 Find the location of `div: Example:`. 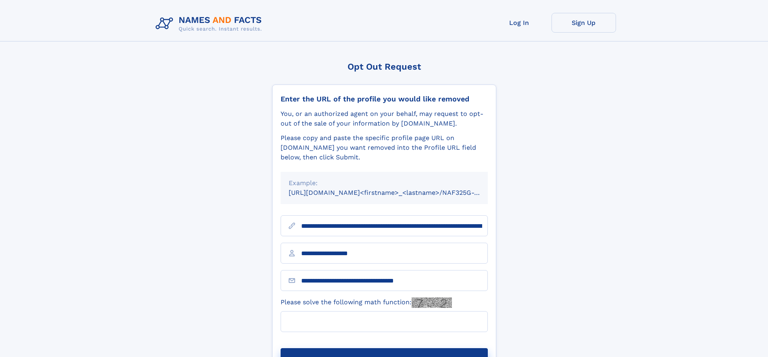

div: Example: is located at coordinates (384, 183).